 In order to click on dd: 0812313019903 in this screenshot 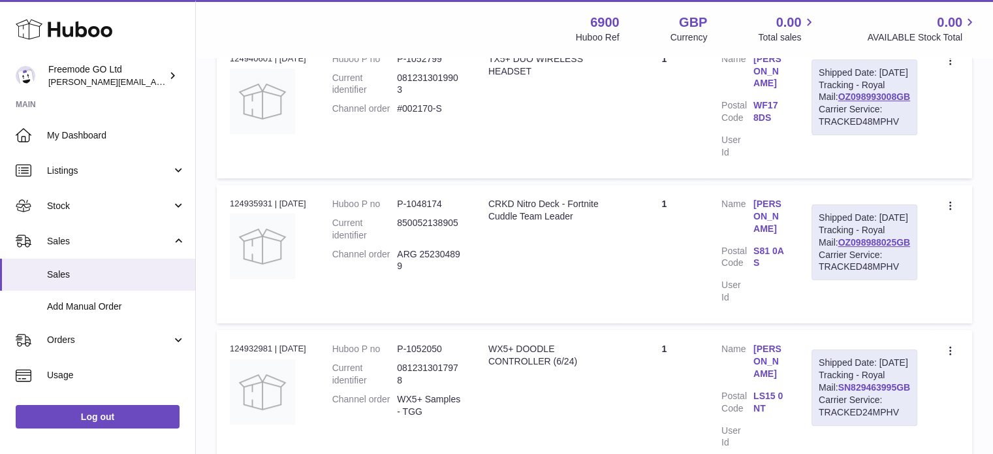, I will do `click(430, 84)`.